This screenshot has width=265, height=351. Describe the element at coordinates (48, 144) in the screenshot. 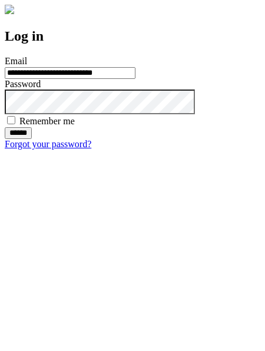

I see `a: Forgot your password?` at that location.